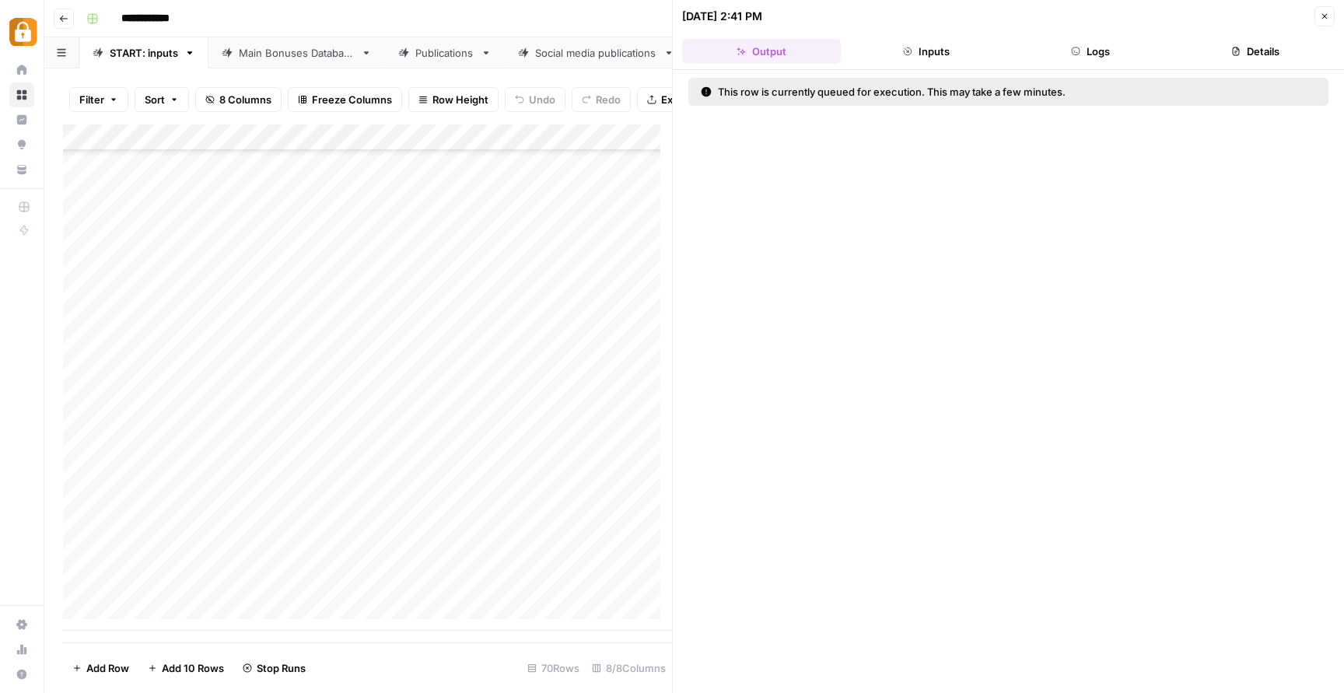 The image size is (1344, 693). Describe the element at coordinates (352, 100) in the screenshot. I see `span: Freeze Columns` at that location.